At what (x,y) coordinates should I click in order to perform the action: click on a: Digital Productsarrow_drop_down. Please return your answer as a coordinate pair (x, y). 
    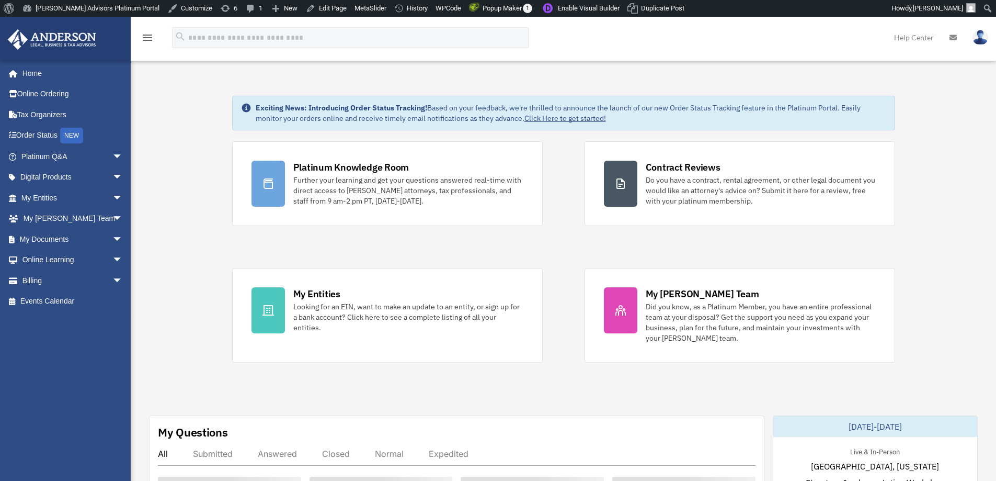
    Looking at the image, I should click on (73, 177).